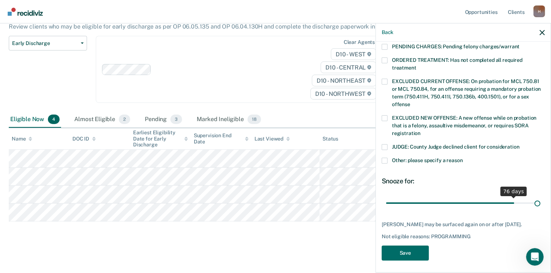 Image resolution: width=551 pixels, height=273 pixels. I want to click on img: Recidiviz, so click(25, 12).